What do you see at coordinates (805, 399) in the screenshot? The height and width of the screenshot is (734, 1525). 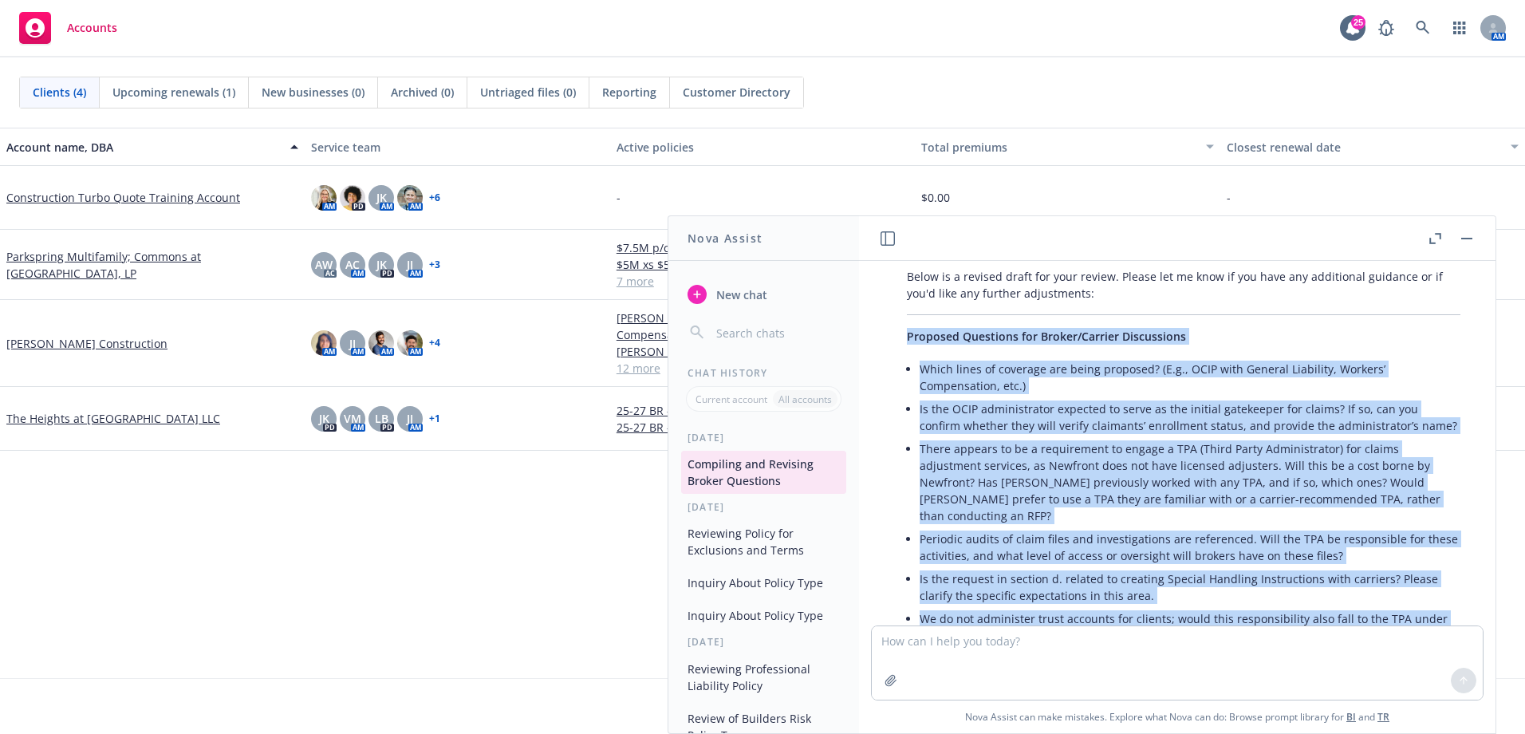 I see `p: All accounts` at bounding box center [805, 399].